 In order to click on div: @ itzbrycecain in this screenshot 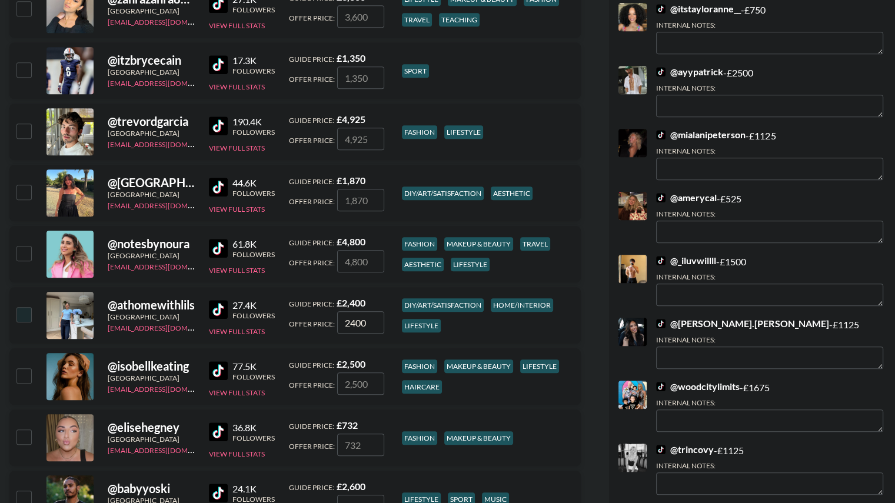, I will do `click(151, 60)`.